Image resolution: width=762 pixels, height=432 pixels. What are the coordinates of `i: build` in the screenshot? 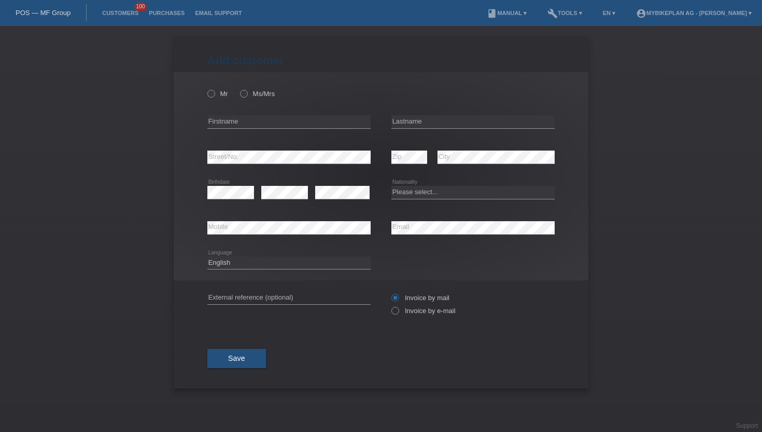 It's located at (553, 13).